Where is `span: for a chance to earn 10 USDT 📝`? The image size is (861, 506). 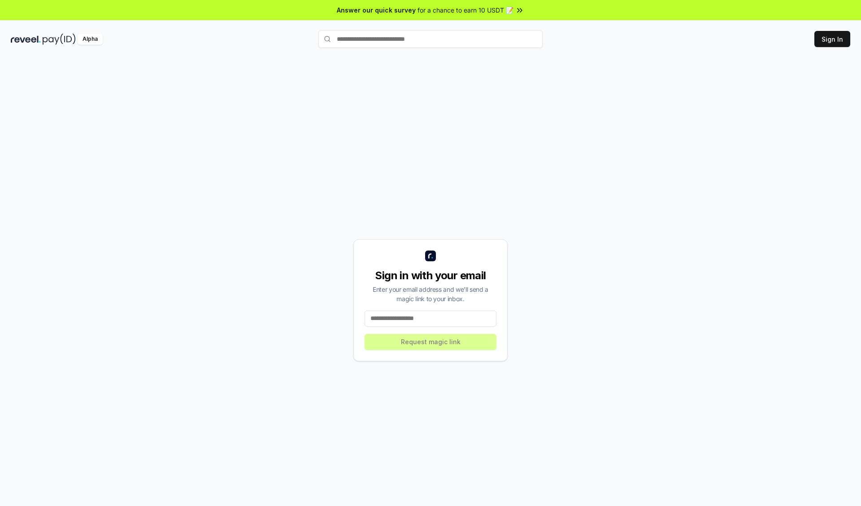 span: for a chance to earn 10 USDT 📝 is located at coordinates (466, 10).